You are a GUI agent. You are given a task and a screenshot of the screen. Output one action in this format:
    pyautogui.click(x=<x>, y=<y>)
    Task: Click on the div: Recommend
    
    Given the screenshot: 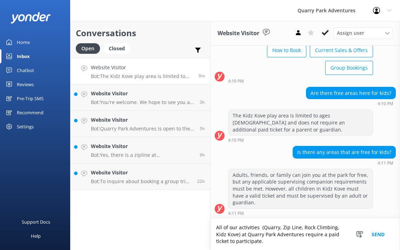 What is the action you would take?
    pyautogui.click(x=30, y=112)
    